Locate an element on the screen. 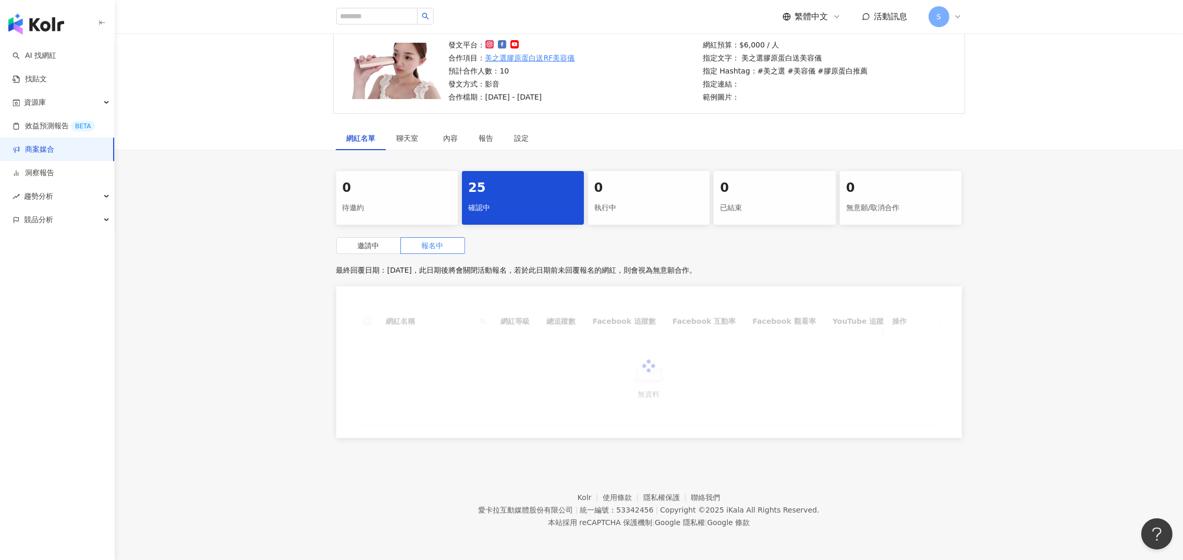 The height and width of the screenshot is (560, 1183). a: Google 條款 is located at coordinates (728, 522).